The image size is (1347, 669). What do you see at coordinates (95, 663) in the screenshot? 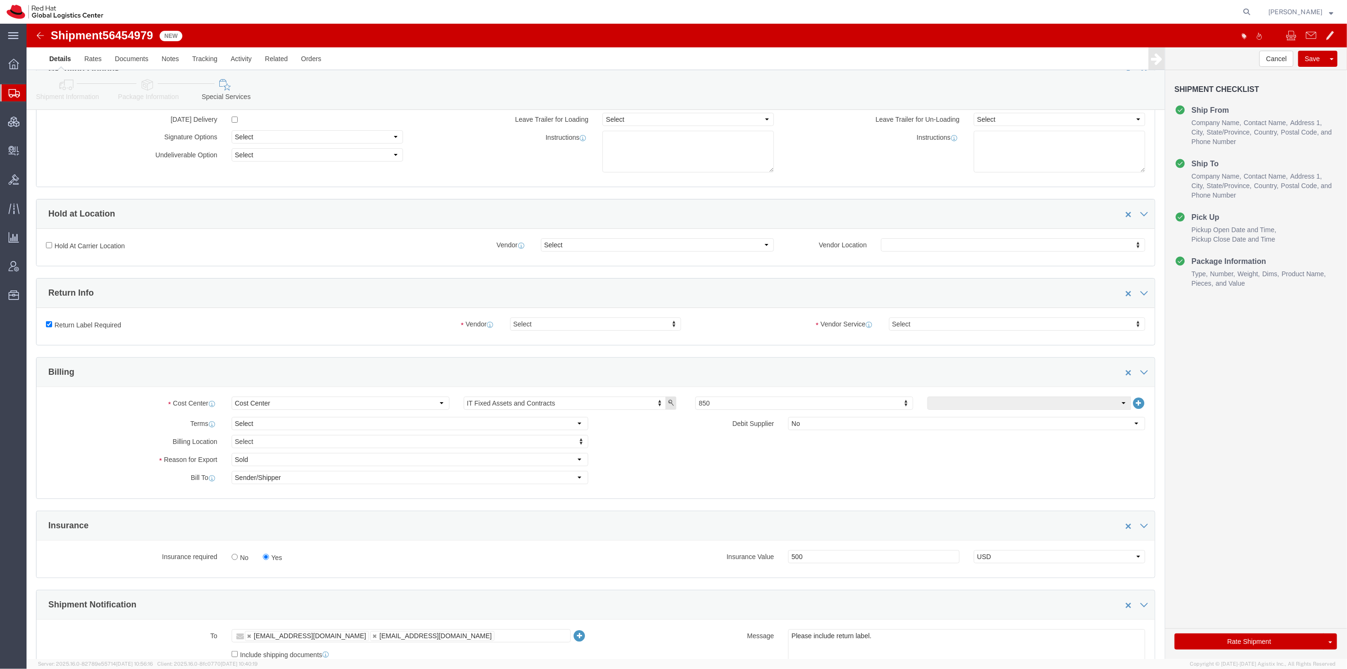
I see `span: Server: 2025.16.0-82789e55714` at bounding box center [95, 663].